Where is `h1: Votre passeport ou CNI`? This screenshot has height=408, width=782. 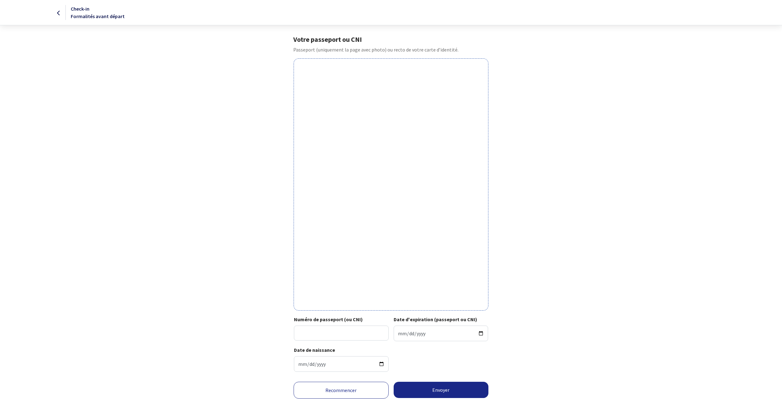
h1: Votre passeport ou CNI is located at coordinates (391, 39).